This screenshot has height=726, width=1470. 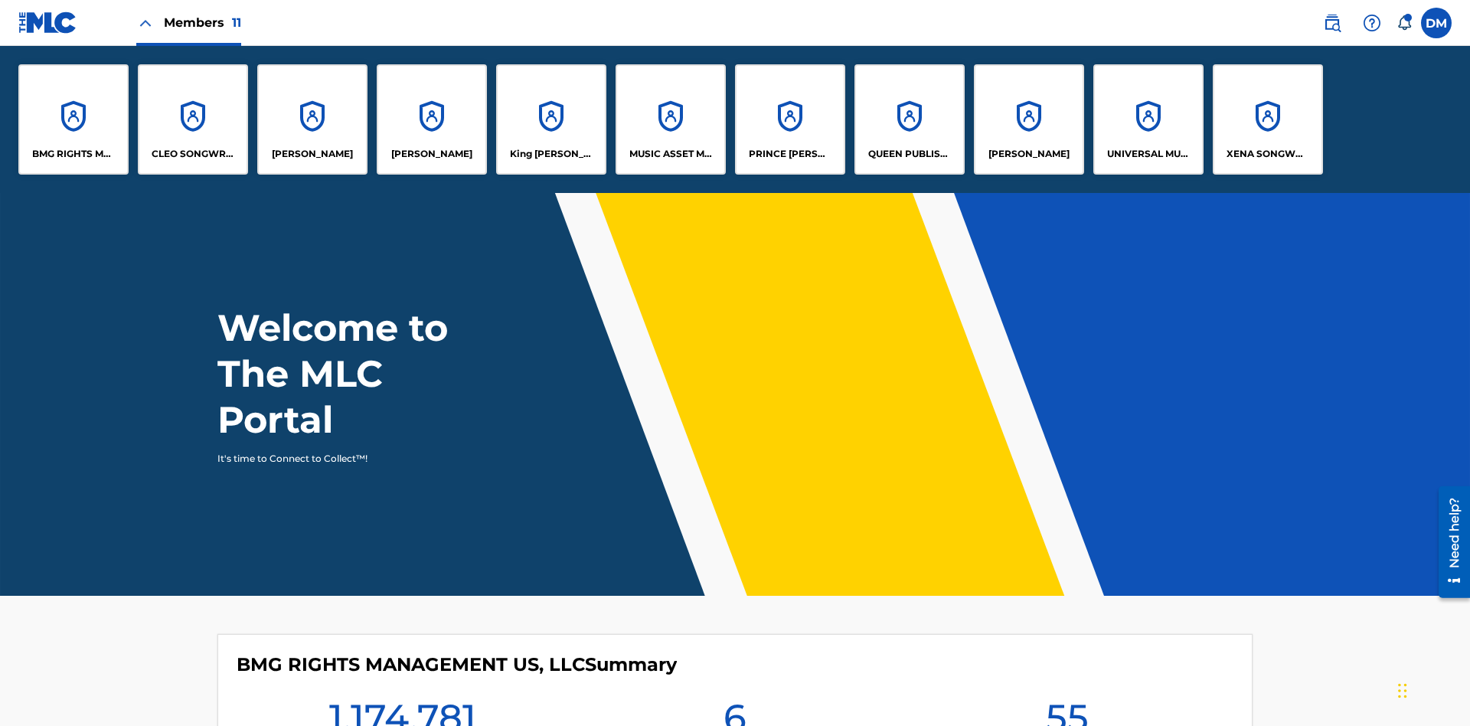 I want to click on h1: Welcome to The MLC Portal, so click(x=361, y=374).